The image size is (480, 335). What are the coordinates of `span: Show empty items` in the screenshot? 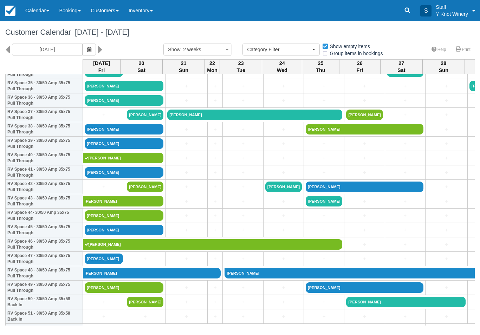 It's located at (349, 46).